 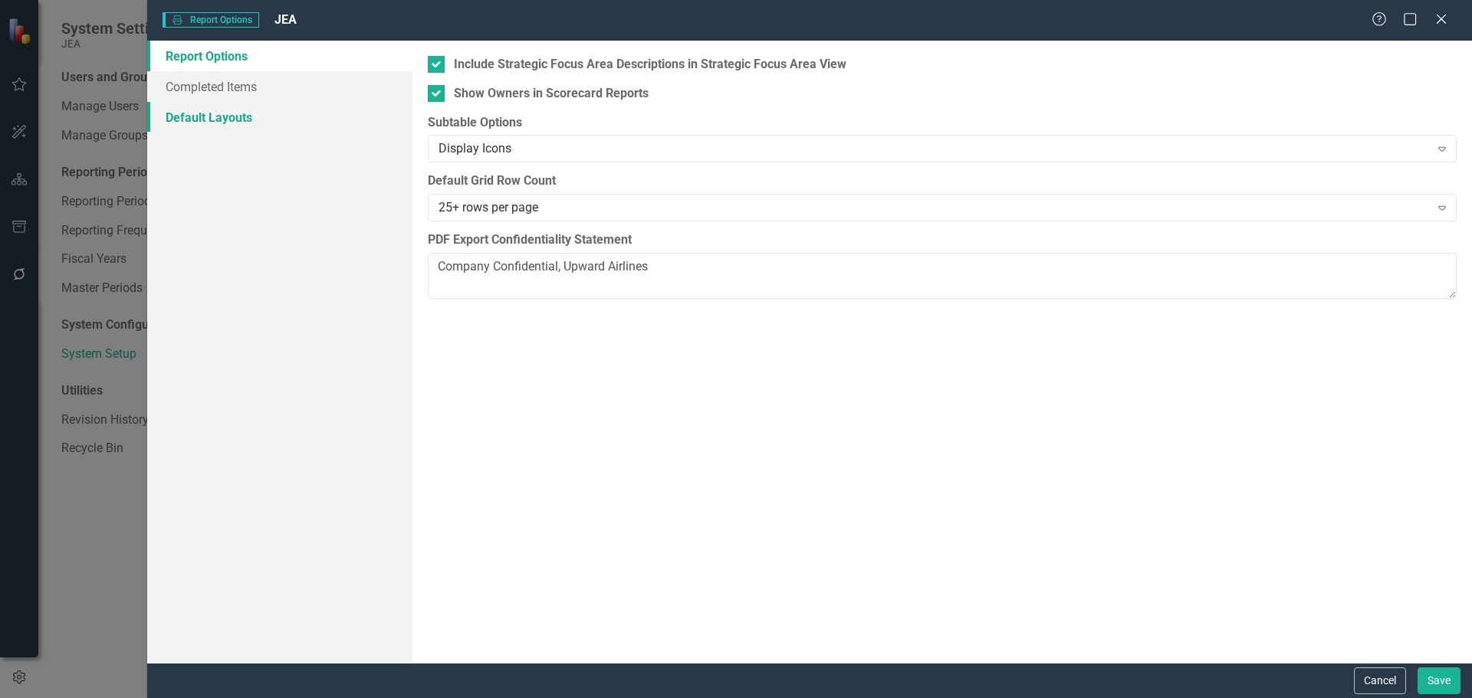 What do you see at coordinates (280, 87) in the screenshot?
I see `a: Completed Items` at bounding box center [280, 87].